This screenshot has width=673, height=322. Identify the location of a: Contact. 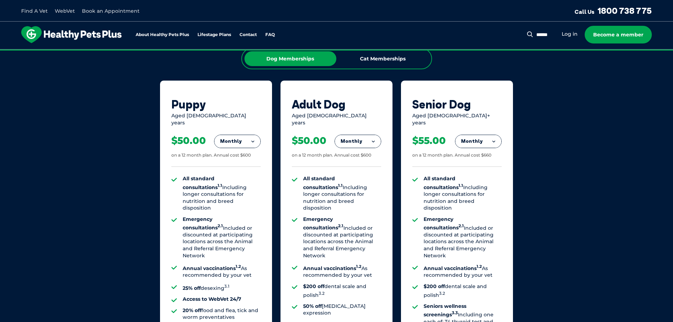
(248, 35).